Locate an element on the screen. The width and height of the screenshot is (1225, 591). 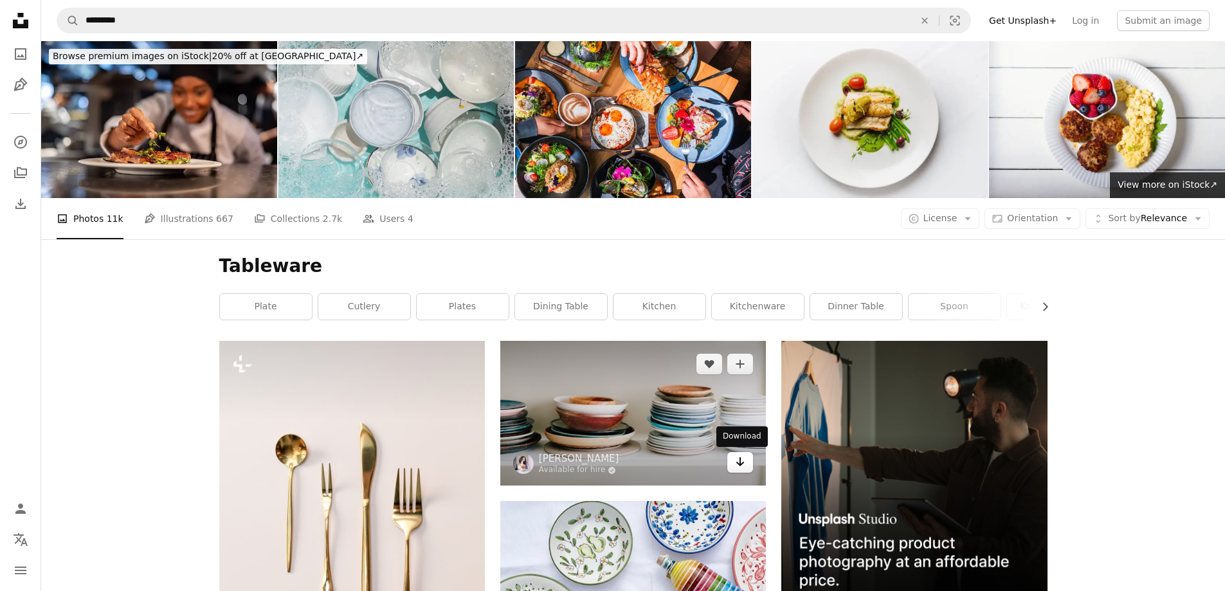
button: Orientation is located at coordinates (1032, 219).